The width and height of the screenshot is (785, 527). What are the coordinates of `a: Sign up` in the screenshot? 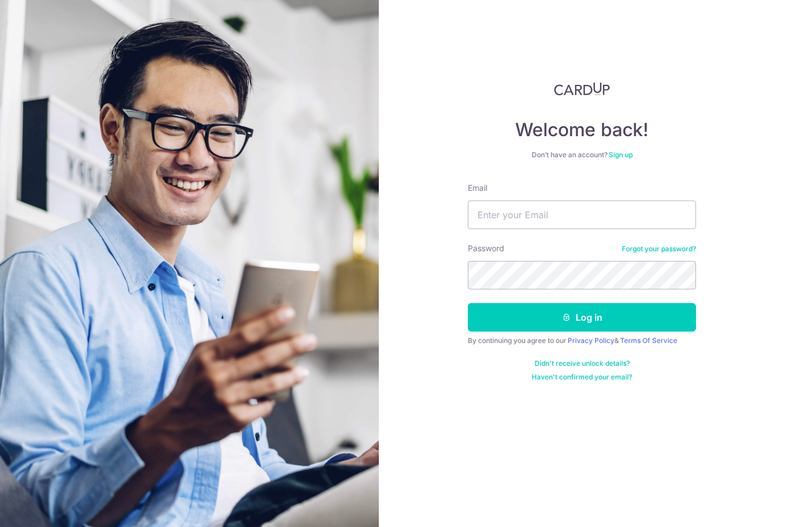 It's located at (620, 155).